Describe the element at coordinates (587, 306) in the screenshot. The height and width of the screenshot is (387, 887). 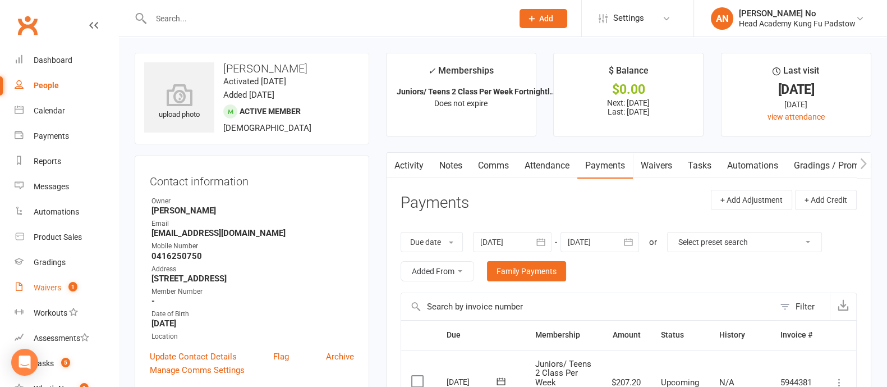
I see `input: Search by invoice number` at that location.